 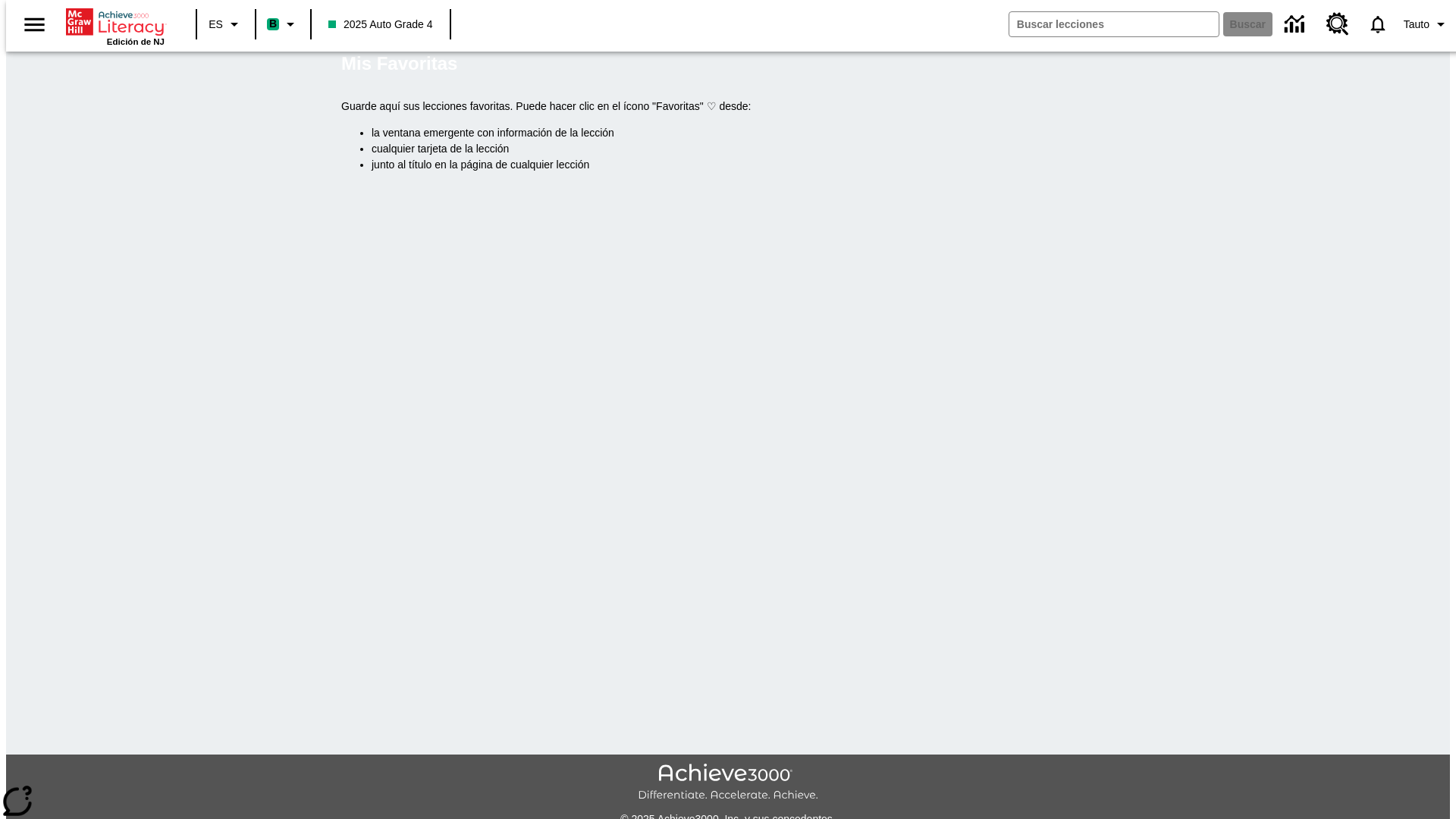 What do you see at coordinates (34, 24) in the screenshot?
I see `button: Abrir el menú lateral` at bounding box center [34, 24].